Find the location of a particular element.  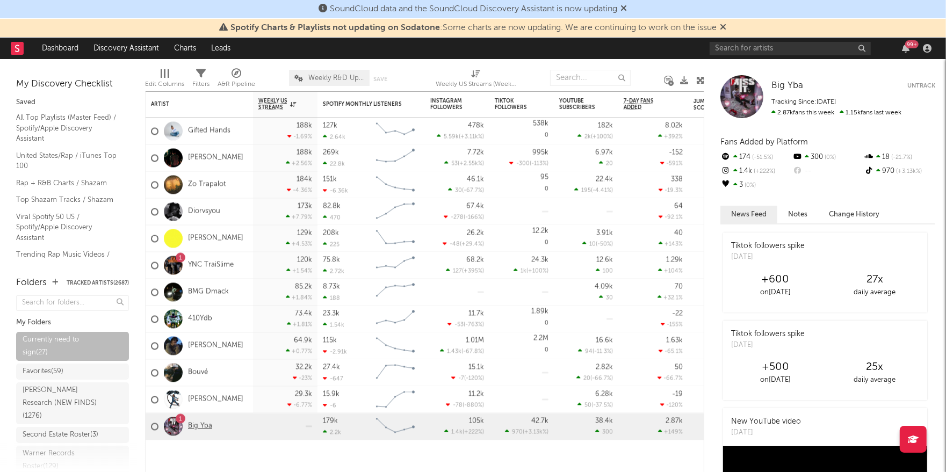

span: +3.13k % is located at coordinates (908, 171).